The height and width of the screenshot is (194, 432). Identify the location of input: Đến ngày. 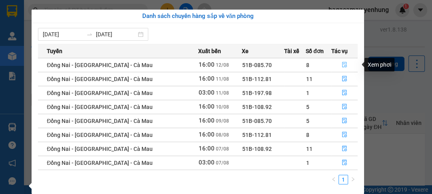
(116, 34).